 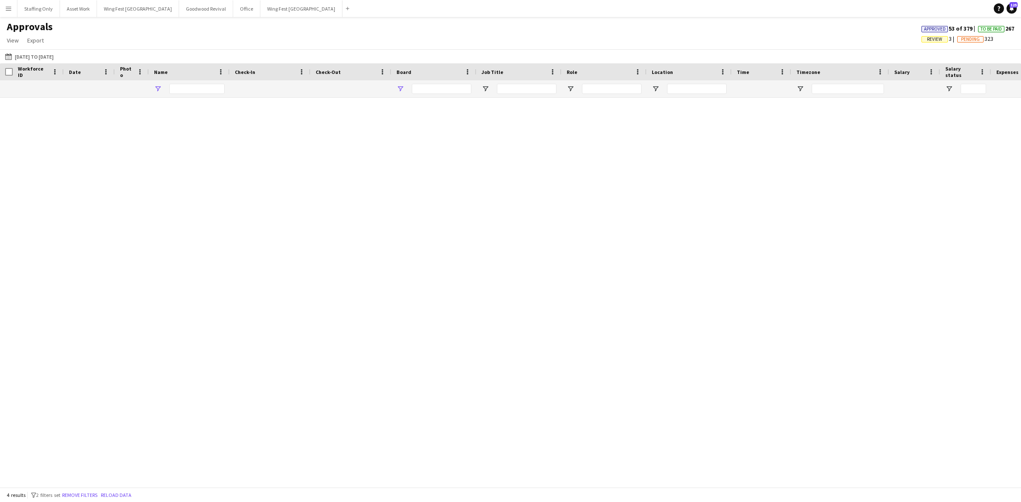 I want to click on span: 3, so click(x=939, y=39).